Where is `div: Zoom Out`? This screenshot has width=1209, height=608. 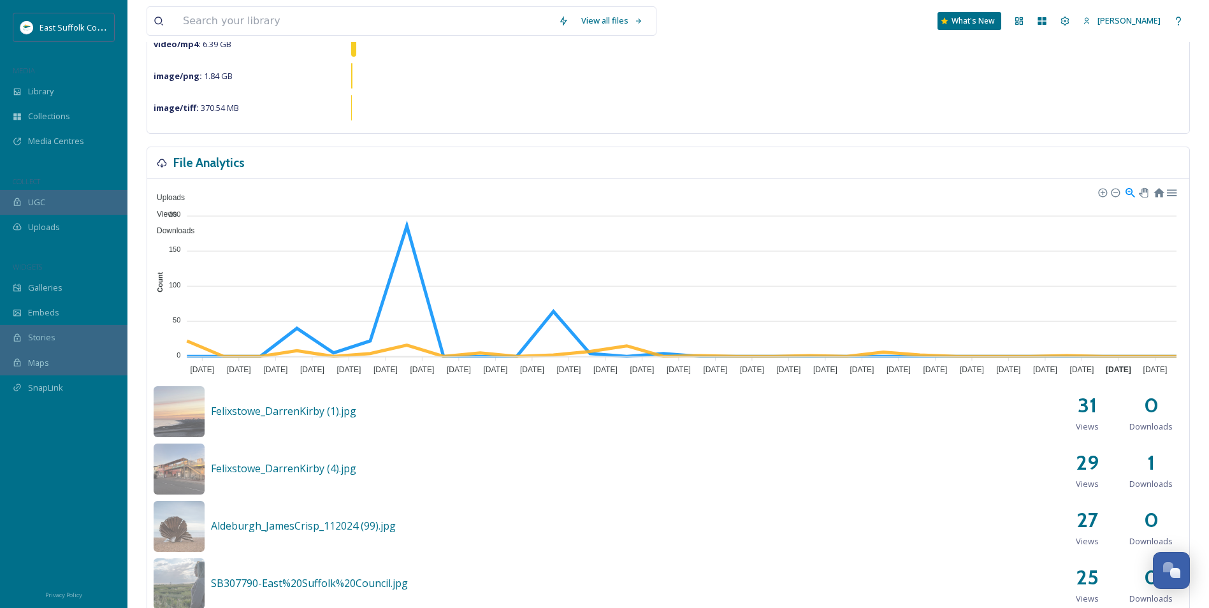
div: Zoom Out is located at coordinates (1115, 192).